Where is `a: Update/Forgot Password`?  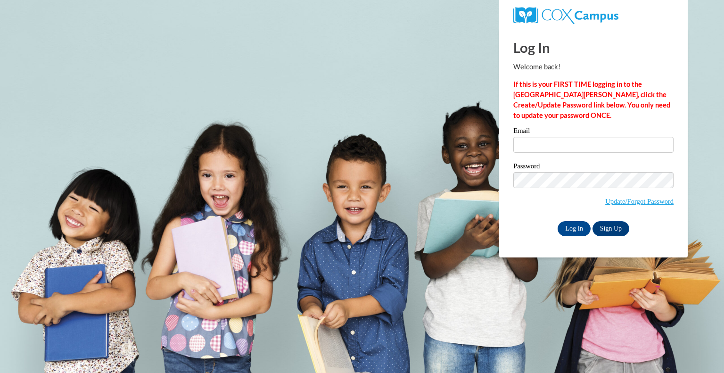 a: Update/Forgot Password is located at coordinates (639, 201).